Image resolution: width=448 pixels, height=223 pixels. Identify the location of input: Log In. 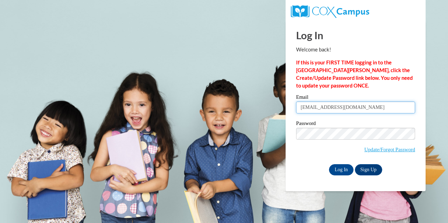
(341, 170).